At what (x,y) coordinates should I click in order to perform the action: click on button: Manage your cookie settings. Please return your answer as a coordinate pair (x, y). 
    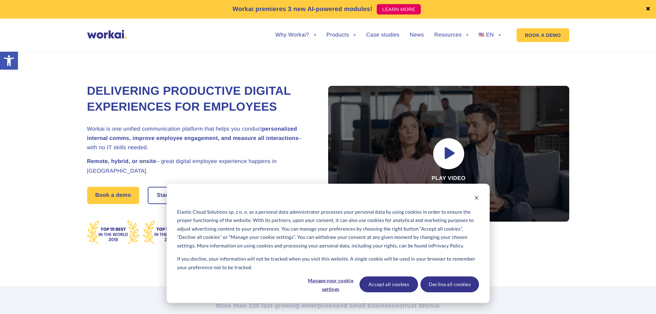
    Looking at the image, I should click on (331, 284).